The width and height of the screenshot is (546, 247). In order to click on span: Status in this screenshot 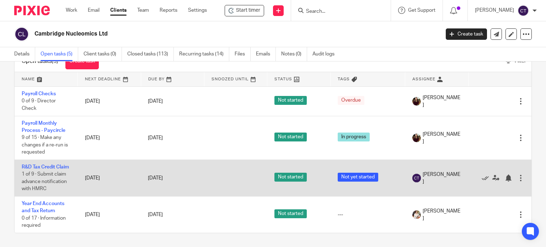, I will do `click(283, 79)`.